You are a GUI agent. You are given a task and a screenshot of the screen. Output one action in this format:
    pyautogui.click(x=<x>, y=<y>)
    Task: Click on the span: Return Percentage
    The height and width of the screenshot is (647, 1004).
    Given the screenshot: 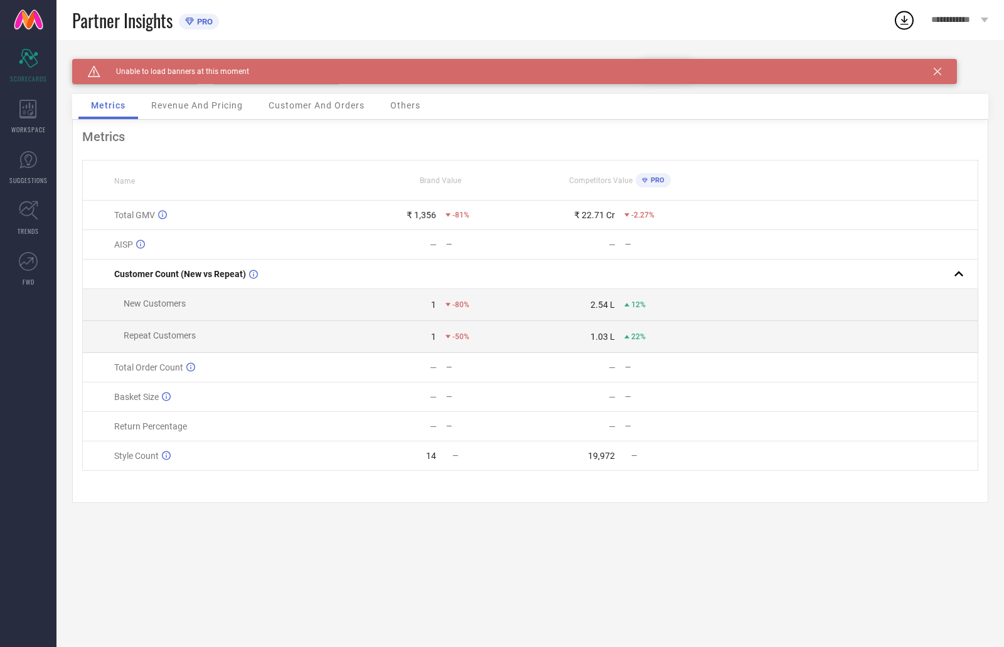 What is the action you would take?
    pyautogui.click(x=151, y=426)
    